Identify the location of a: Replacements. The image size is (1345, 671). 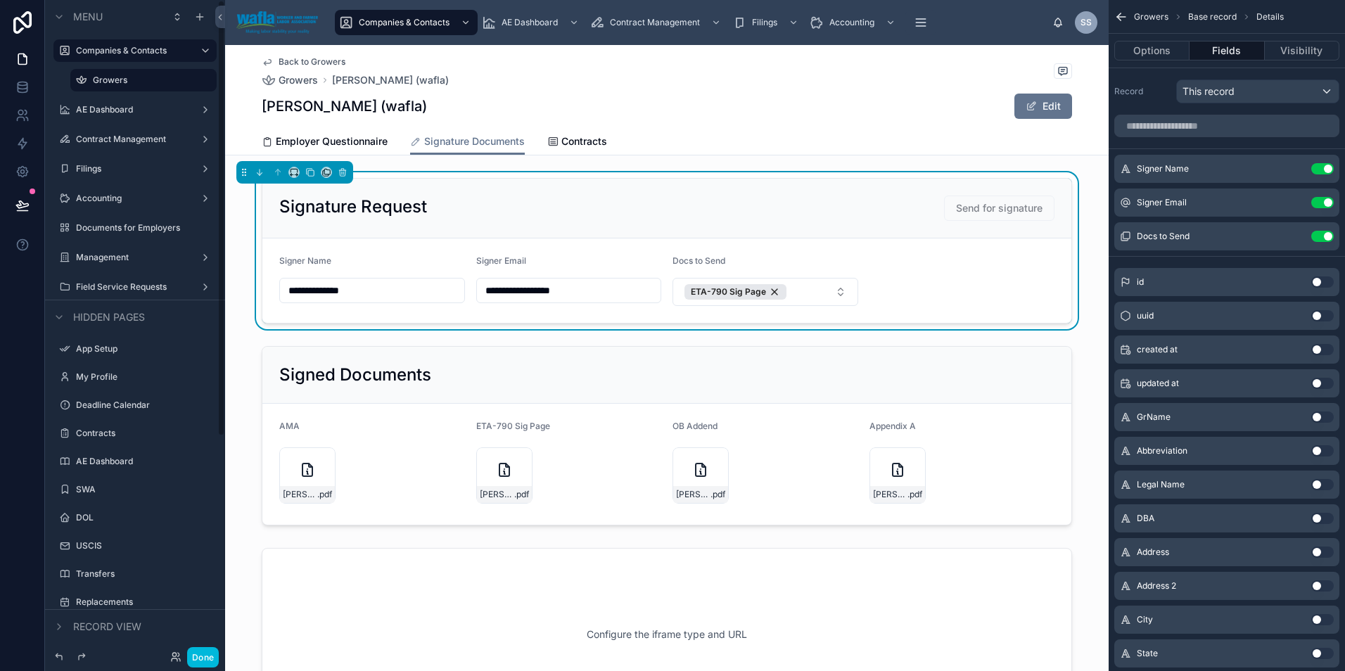
(142, 602).